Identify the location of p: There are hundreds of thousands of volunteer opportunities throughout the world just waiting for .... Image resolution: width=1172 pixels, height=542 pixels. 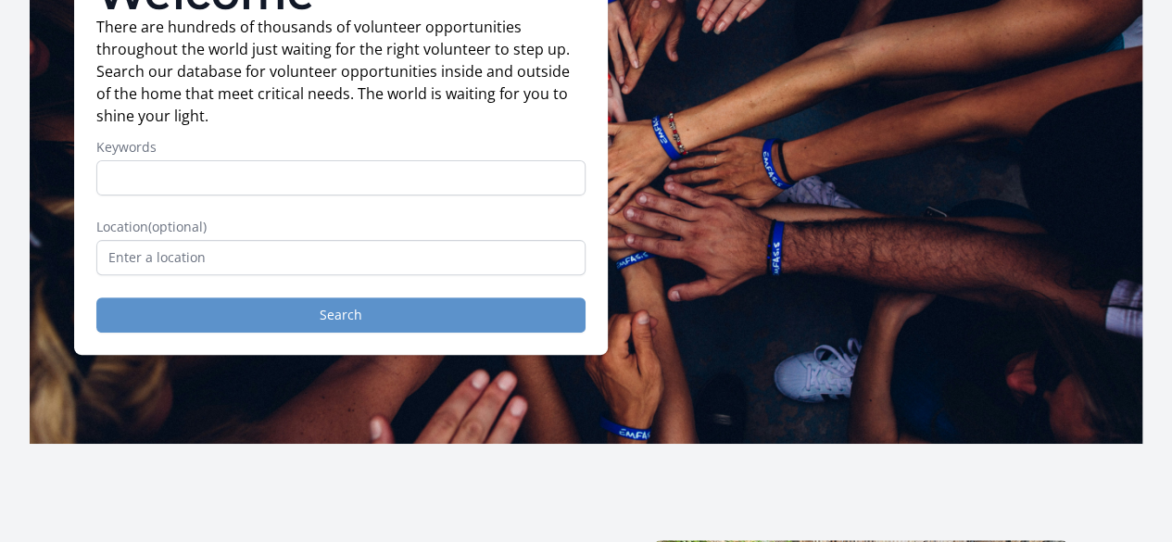
(341, 71).